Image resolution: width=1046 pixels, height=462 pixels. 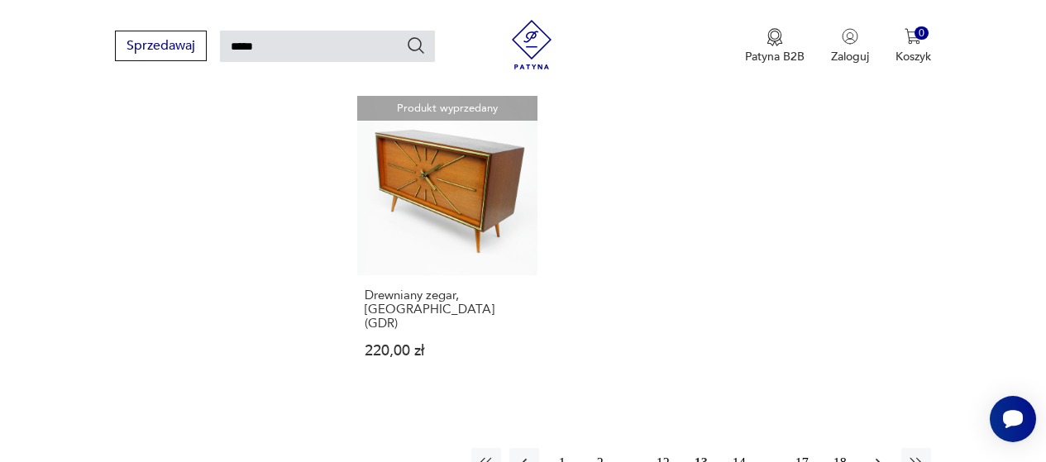 I want to click on a: Ikona medaluPatyna B2B, so click(x=775, y=46).